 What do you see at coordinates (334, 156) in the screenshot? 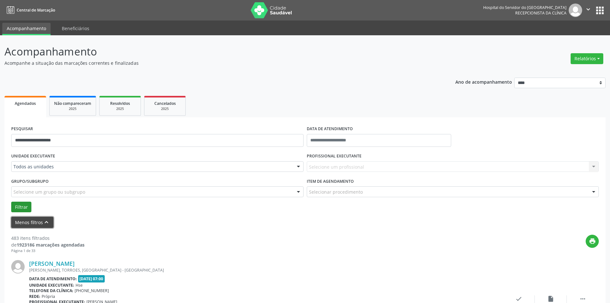
I see `label: PROFISSIONAL EXECUTANTE` at bounding box center [334, 156].